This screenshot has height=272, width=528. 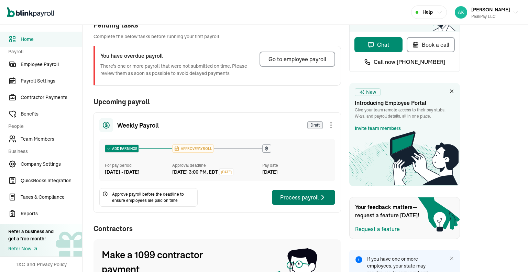 What do you see at coordinates (511, 255) in the screenshot?
I see `div: Chat Widget` at bounding box center [511, 255].